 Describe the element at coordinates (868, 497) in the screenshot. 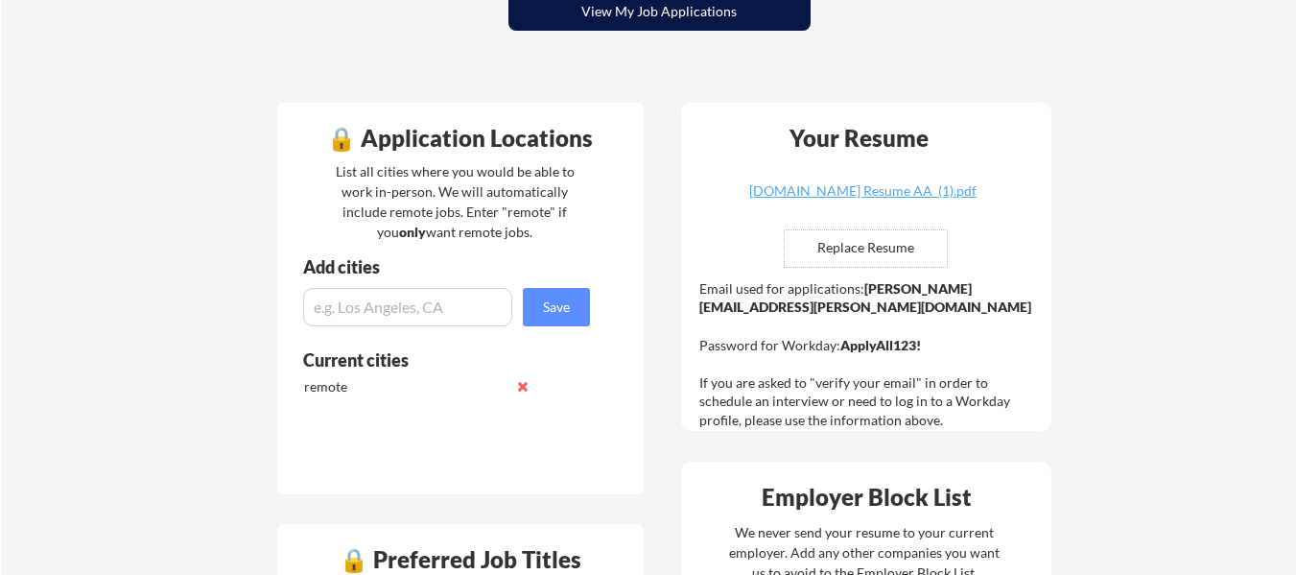

I see `div: Employer Block List` at that location.